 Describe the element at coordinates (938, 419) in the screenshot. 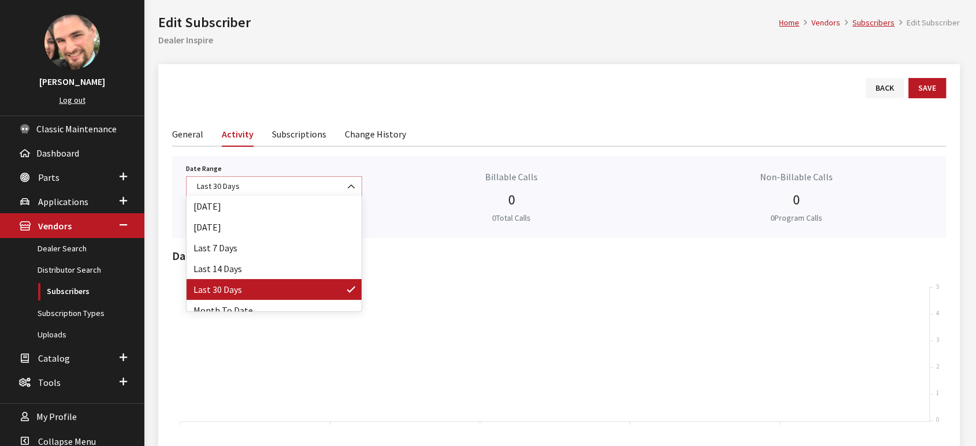

I see `tspan: 0` at that location.